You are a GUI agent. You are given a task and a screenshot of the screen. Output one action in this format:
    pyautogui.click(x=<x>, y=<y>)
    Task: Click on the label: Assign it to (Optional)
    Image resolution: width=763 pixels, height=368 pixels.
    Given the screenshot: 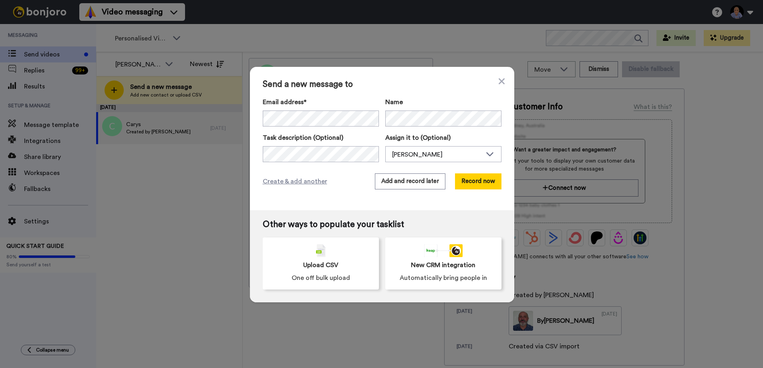 What is the action you would take?
    pyautogui.click(x=444, y=138)
    